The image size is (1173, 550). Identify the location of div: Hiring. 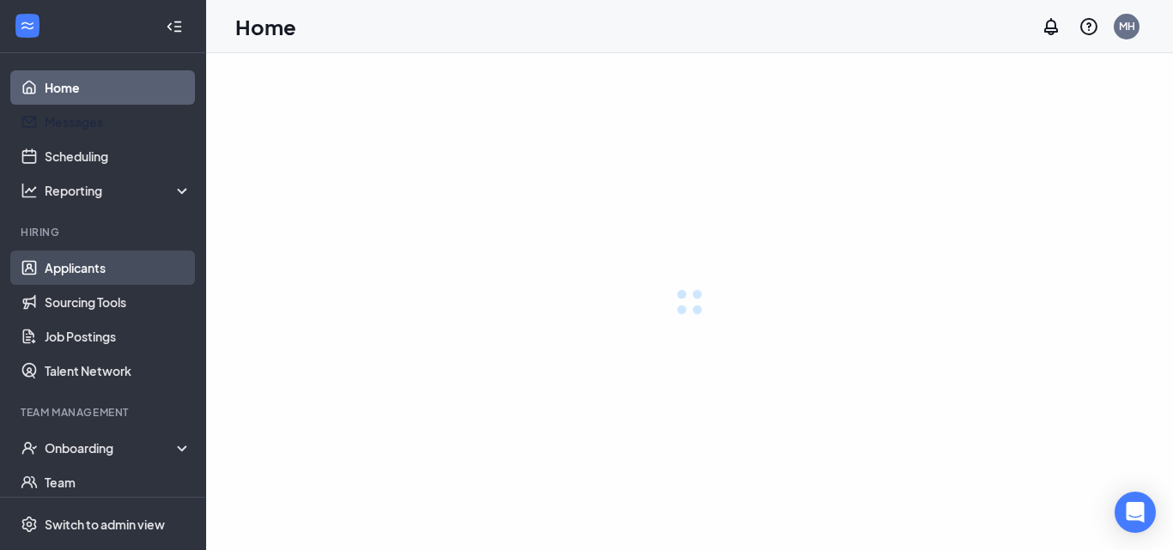
(104, 232).